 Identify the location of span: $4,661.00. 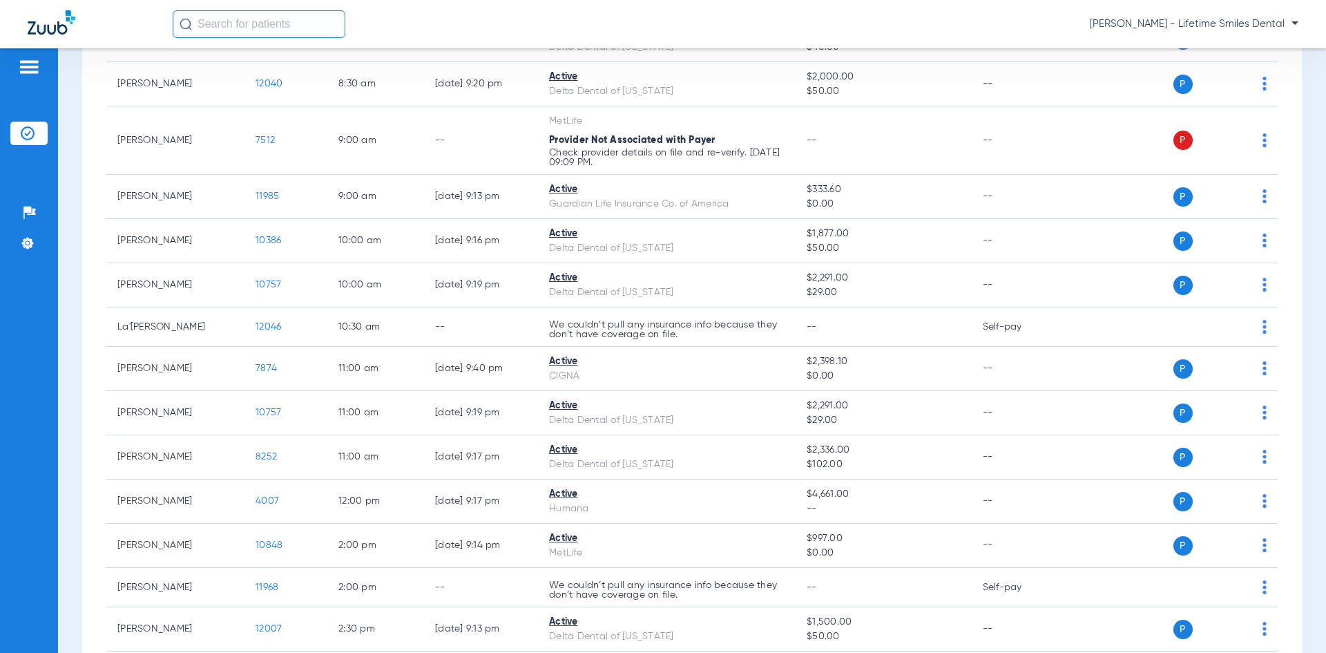
(883, 494).